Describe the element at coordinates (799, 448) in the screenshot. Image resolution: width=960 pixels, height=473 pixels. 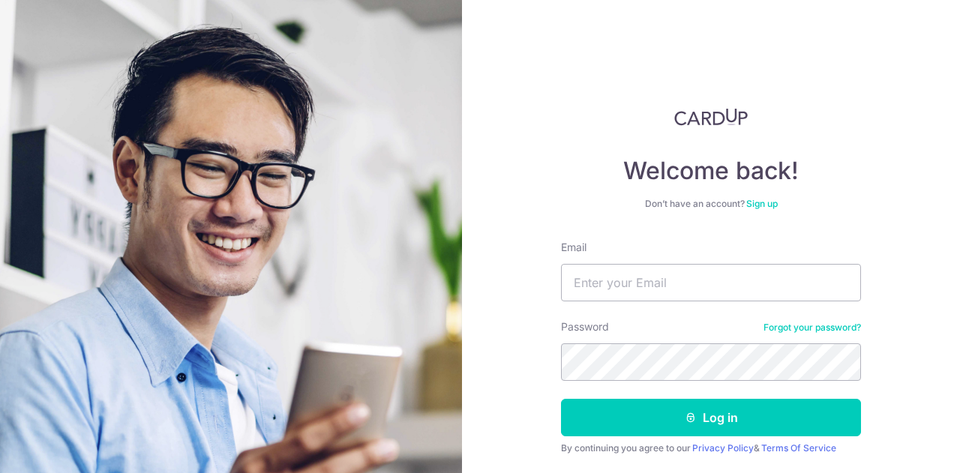
I see `a: Terms Of Service` at that location.